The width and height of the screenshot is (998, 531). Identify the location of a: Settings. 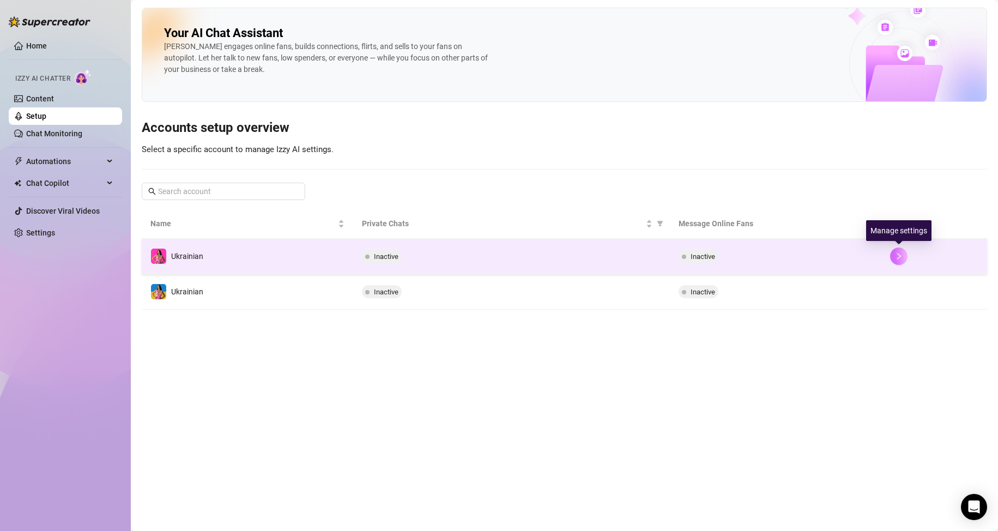
(40, 233).